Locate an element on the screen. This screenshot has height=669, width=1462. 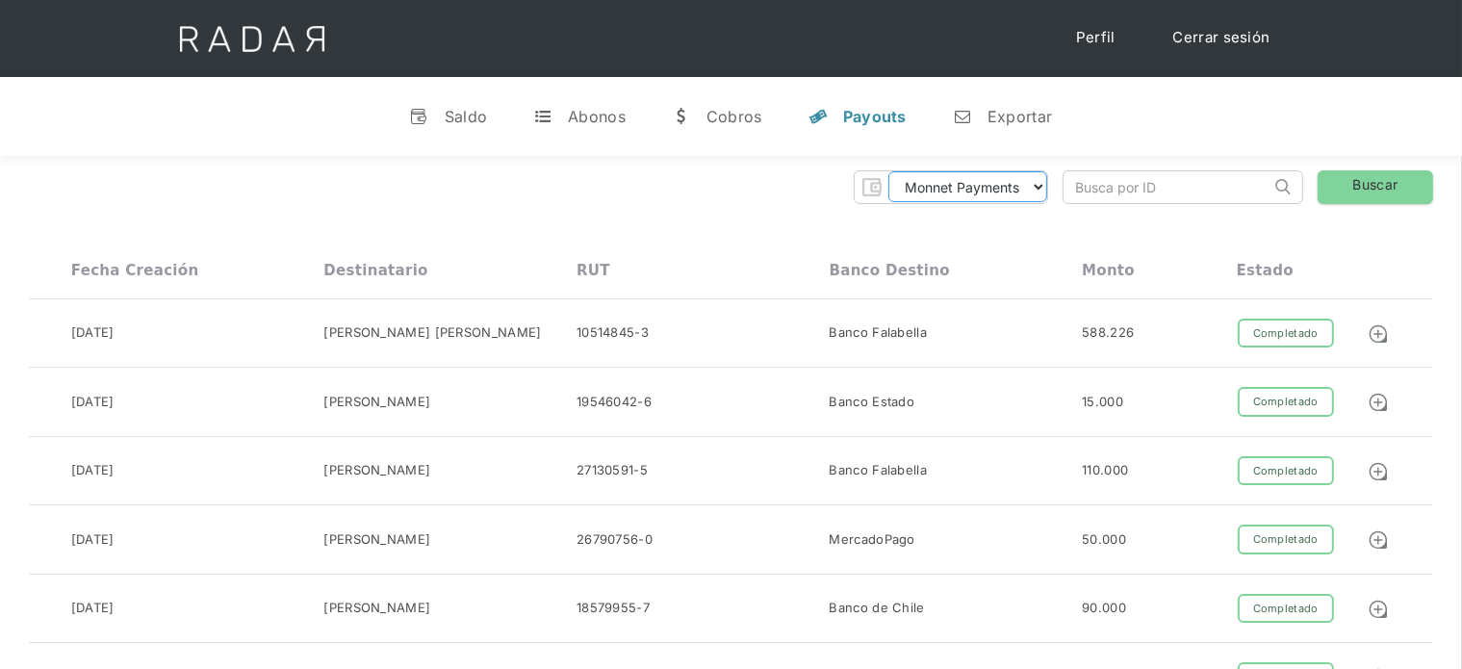
div: t is located at coordinates (543, 116).